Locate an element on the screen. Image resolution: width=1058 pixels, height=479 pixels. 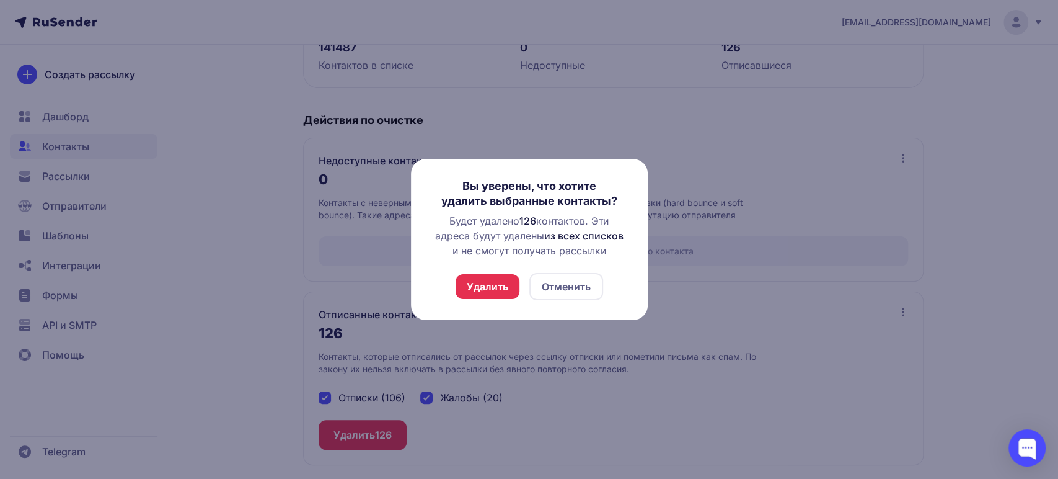
div: Будет удалено контактов. Эти адреса будут удалены и не смогут получать рассылки is located at coordinates (529, 236).